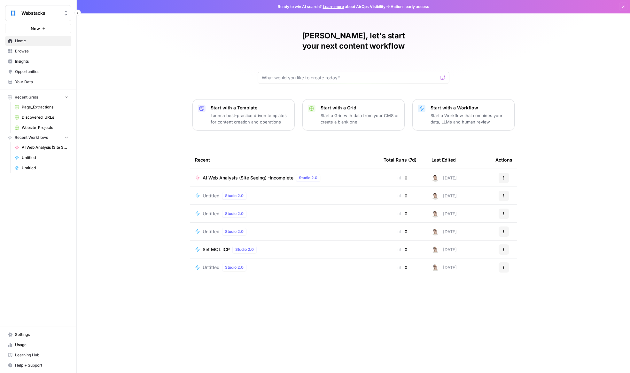 This screenshot has height=373, width=630. What do you see at coordinates (42, 61) in the screenshot?
I see `span: Insights` at bounding box center [42, 61].